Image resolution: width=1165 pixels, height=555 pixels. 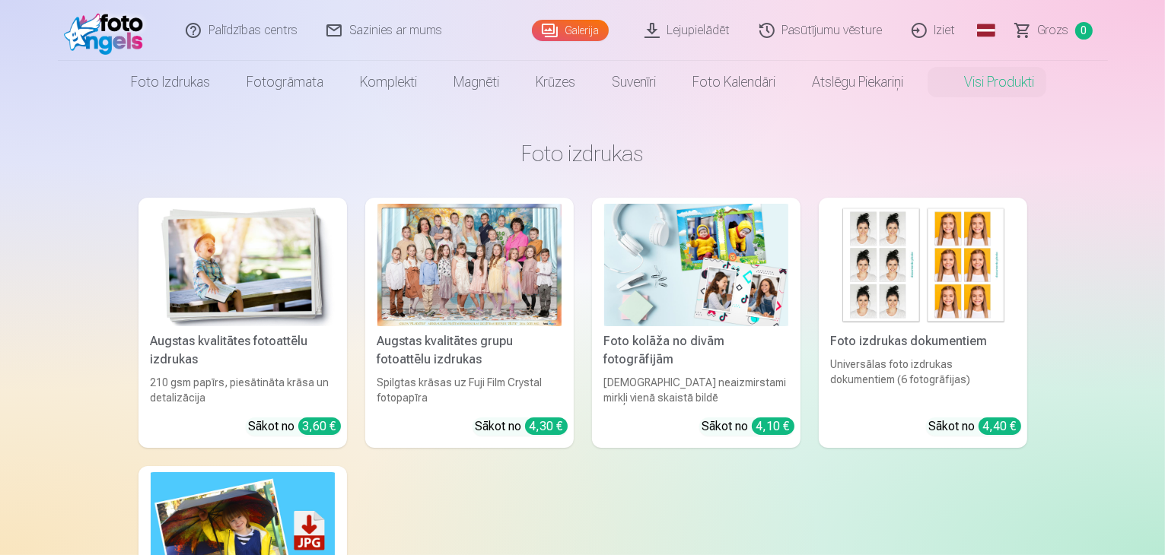 What do you see at coordinates (634, 82) in the screenshot?
I see `a: Suvenīri` at bounding box center [634, 82].